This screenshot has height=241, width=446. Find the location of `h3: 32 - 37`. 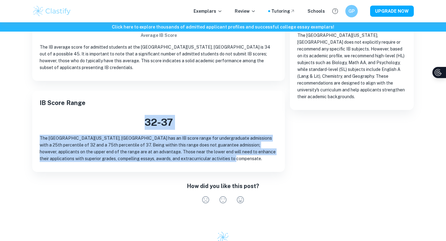

h3: 32 - 37 is located at coordinates (159, 122).